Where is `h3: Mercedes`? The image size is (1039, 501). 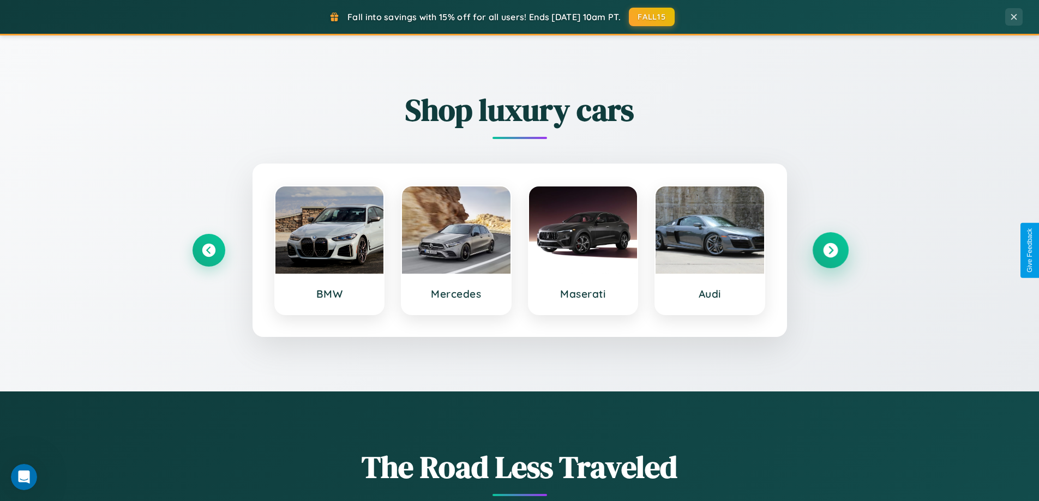
h3: Mercedes is located at coordinates (456, 294).